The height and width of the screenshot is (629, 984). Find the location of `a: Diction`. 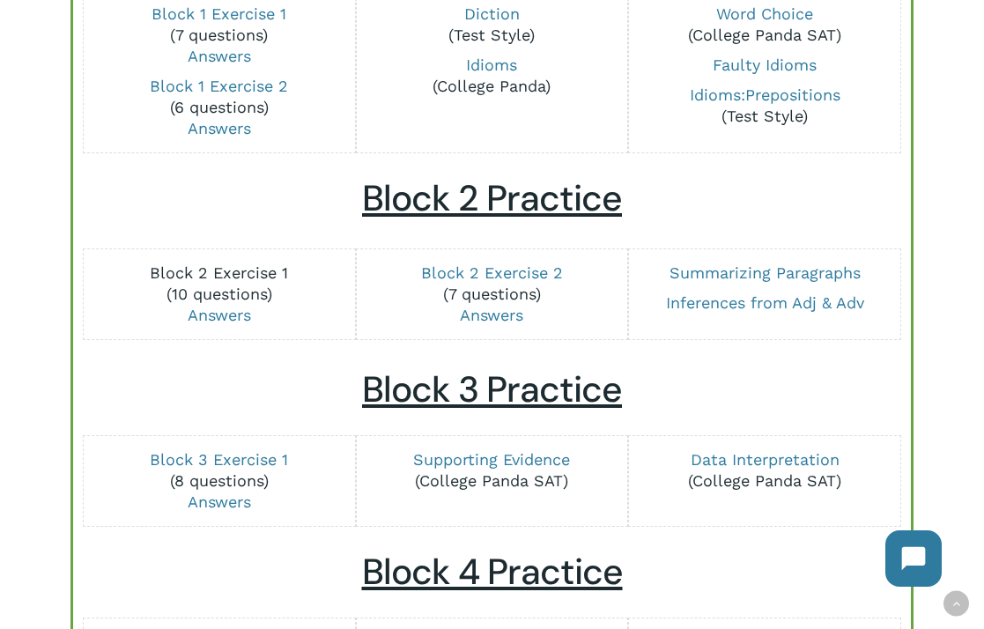

a: Diction is located at coordinates (491, 13).